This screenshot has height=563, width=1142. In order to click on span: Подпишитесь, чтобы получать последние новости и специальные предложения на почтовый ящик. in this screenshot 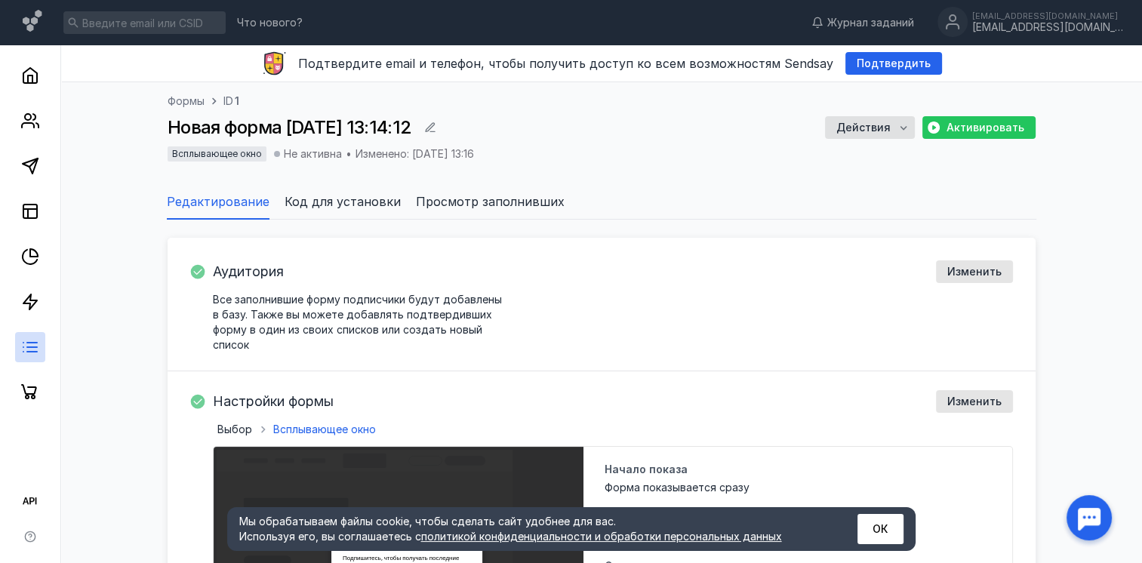, I will do `click(374, 236)`.